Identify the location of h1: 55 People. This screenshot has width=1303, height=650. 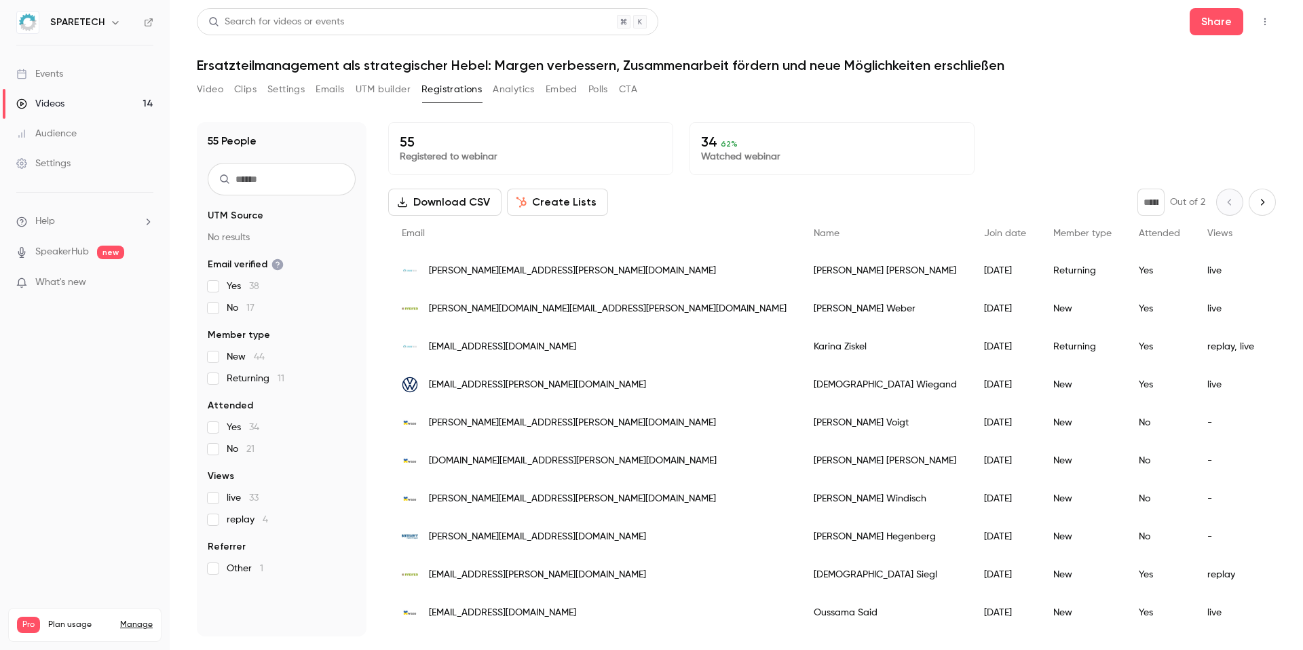
(232, 141).